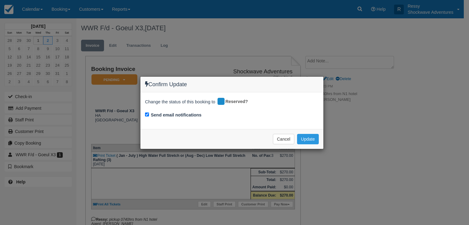 The width and height of the screenshot is (469, 225). What do you see at coordinates (234, 102) in the screenshot?
I see `div: Reserved?` at bounding box center [234, 102].